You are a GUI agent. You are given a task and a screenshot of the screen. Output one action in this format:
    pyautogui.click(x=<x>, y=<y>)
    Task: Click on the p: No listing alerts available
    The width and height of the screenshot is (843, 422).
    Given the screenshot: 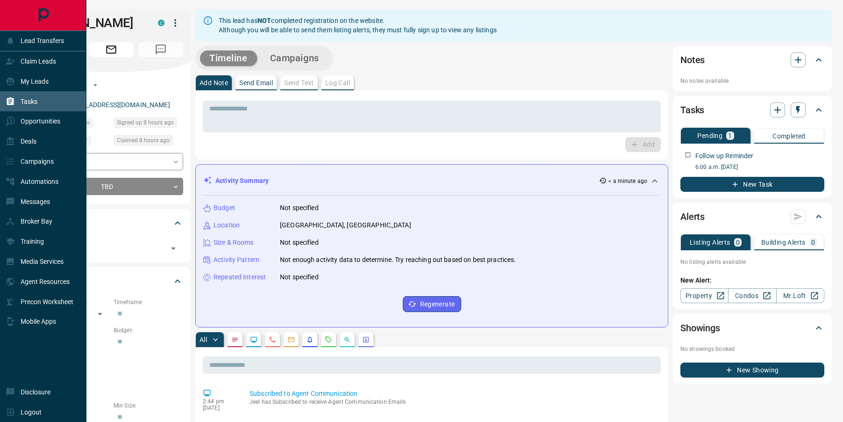 What is the action you would take?
    pyautogui.click(x=752, y=262)
    